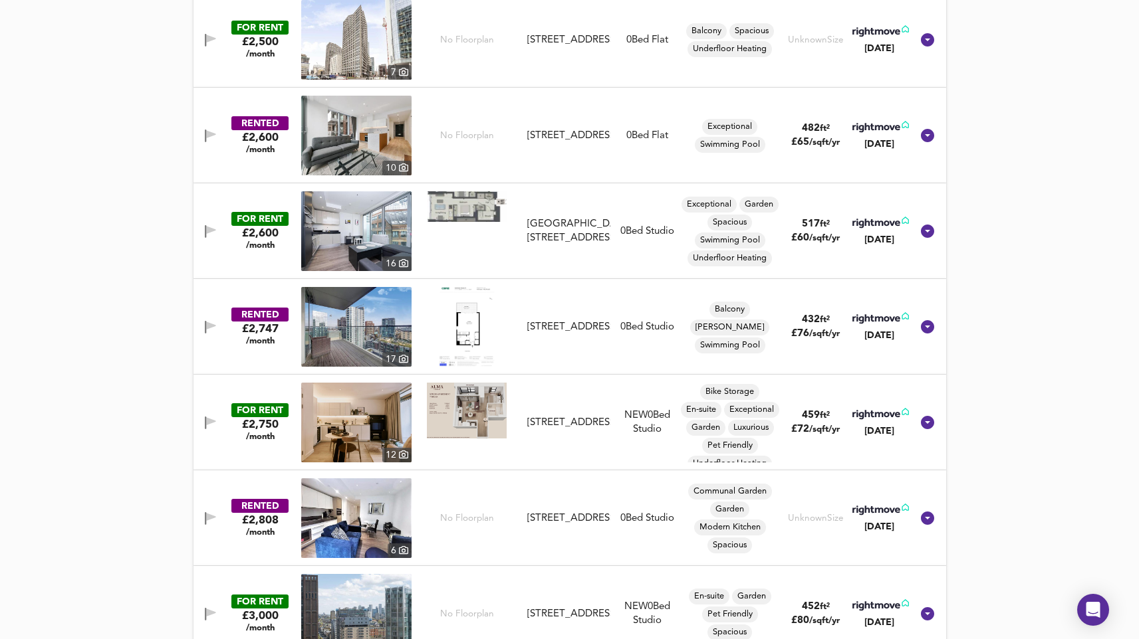 This screenshot has width=1139, height=639. Describe the element at coordinates (260, 526) in the screenshot. I see `div: £2,808` at that location.